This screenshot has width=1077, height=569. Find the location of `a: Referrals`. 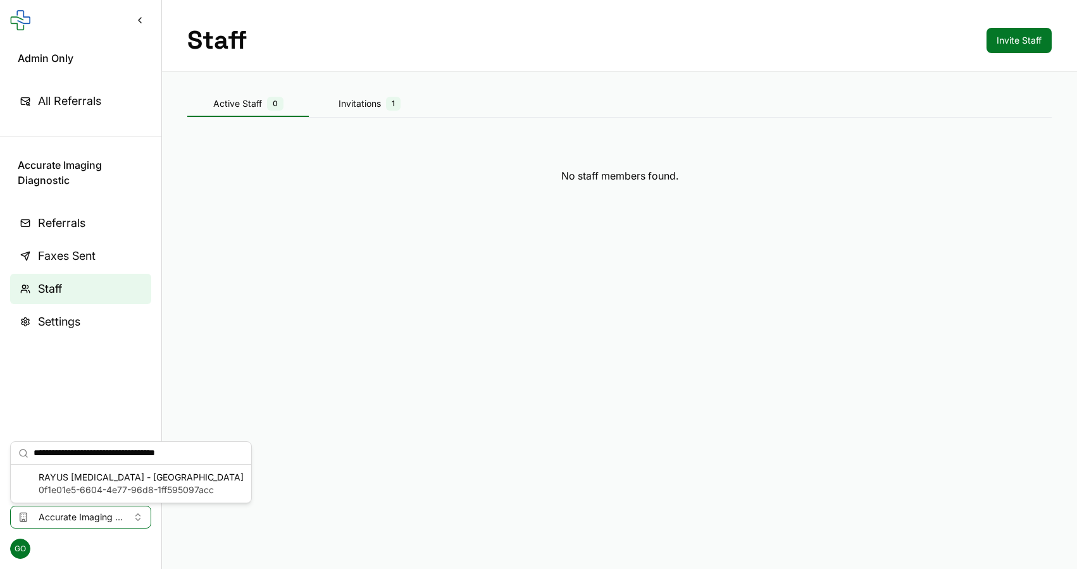

a: Referrals is located at coordinates (80, 223).